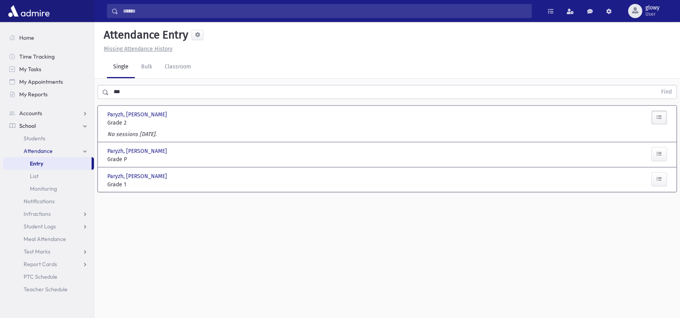 The image size is (680, 318). I want to click on span: List, so click(34, 176).